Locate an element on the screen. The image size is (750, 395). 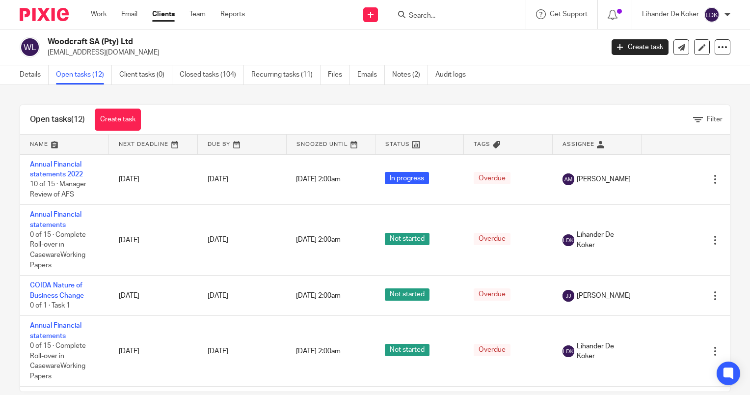
a: Reports is located at coordinates (233, 14).